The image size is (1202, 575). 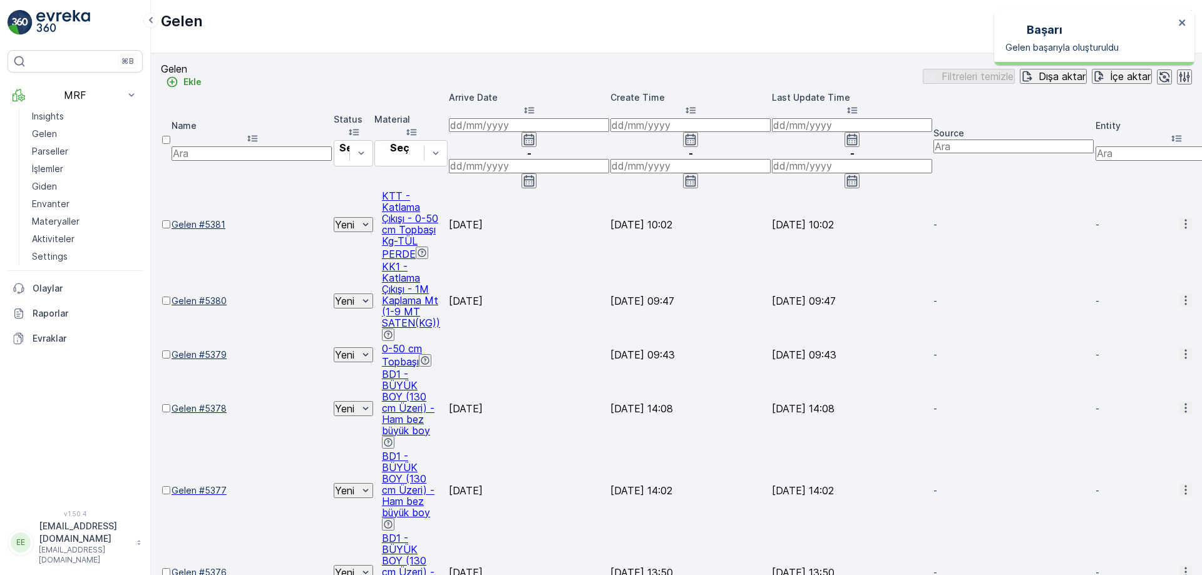 I want to click on a: Gelen #5380, so click(x=252, y=301).